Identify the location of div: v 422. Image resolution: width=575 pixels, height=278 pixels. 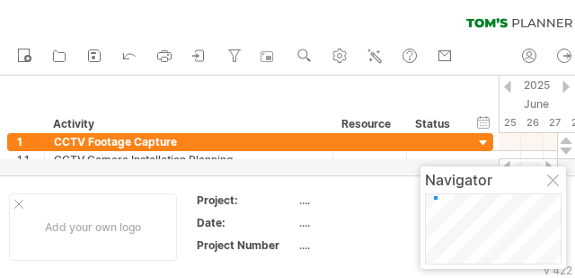
(558, 269).